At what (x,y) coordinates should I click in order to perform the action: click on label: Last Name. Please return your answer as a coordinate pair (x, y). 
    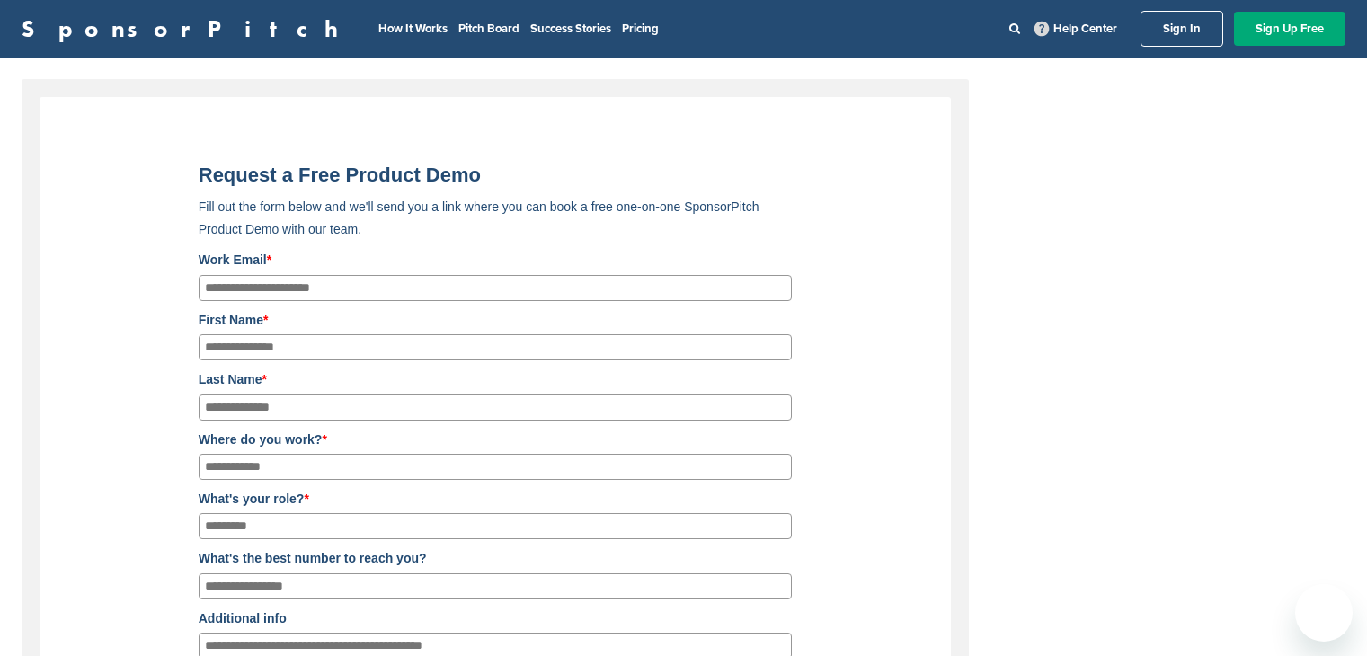
    Looking at the image, I should click on (495, 379).